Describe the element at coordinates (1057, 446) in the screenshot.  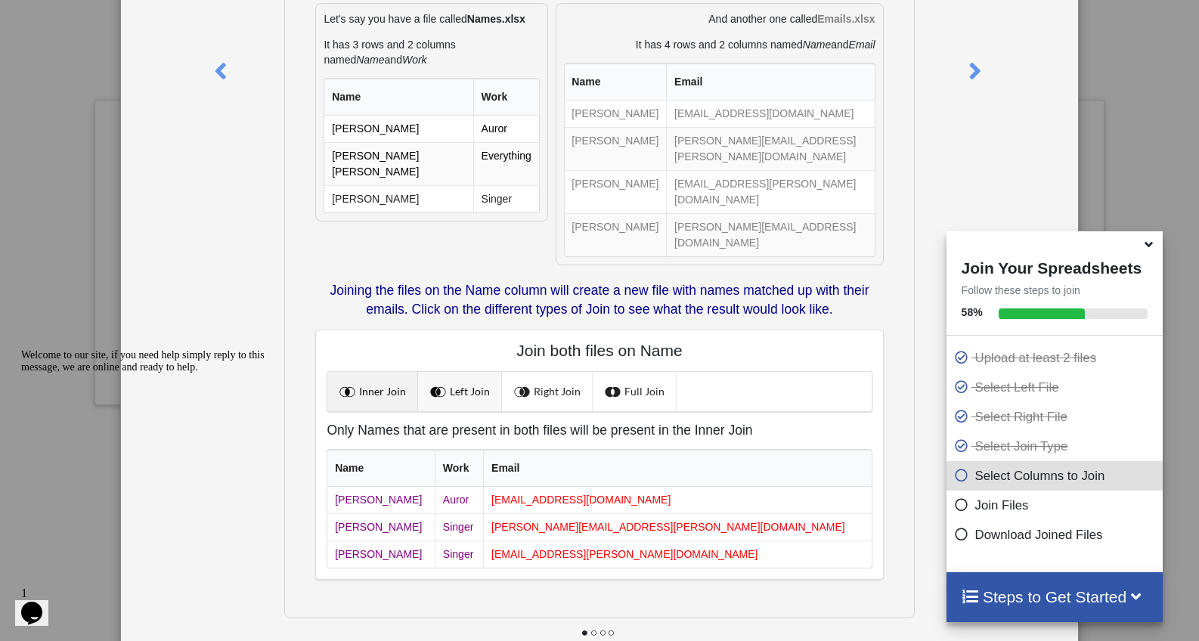
I see `p: Select Join Type` at that location.